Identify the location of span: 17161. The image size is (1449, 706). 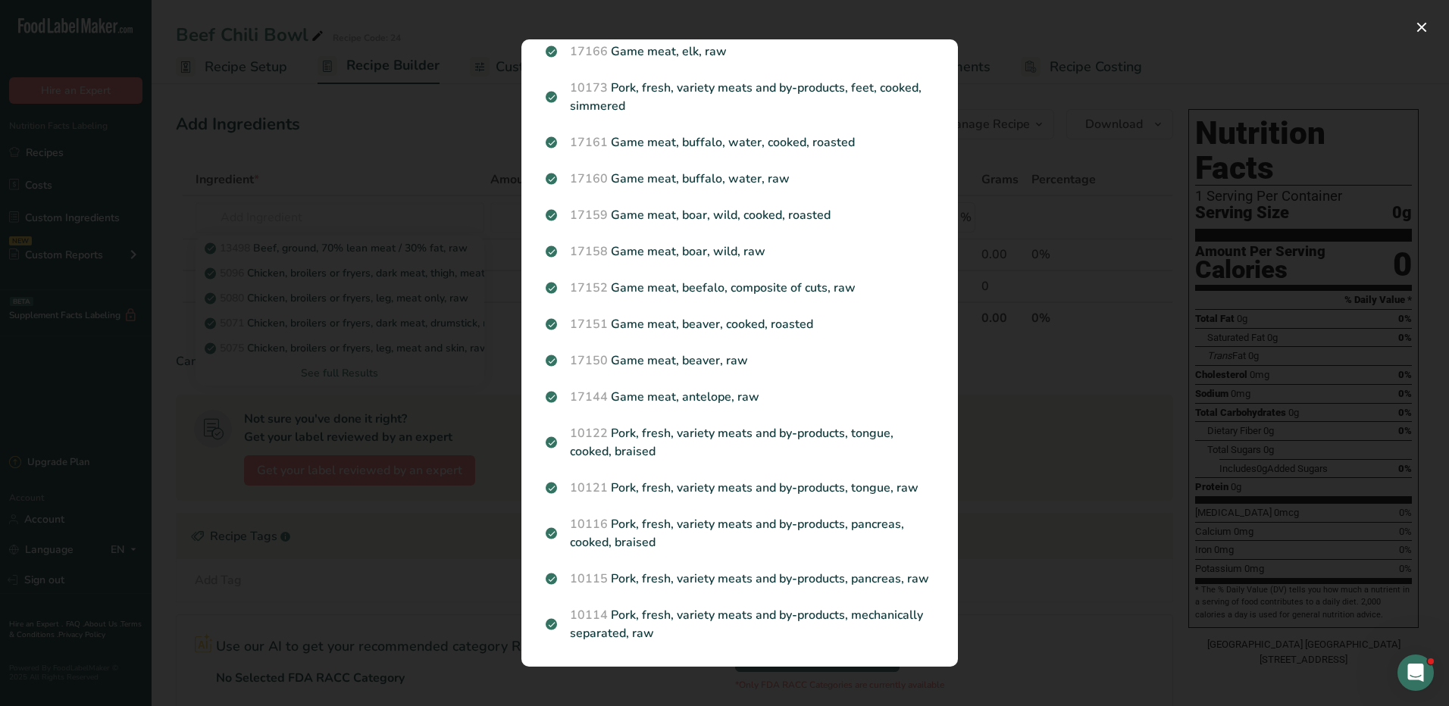
(589, 142).